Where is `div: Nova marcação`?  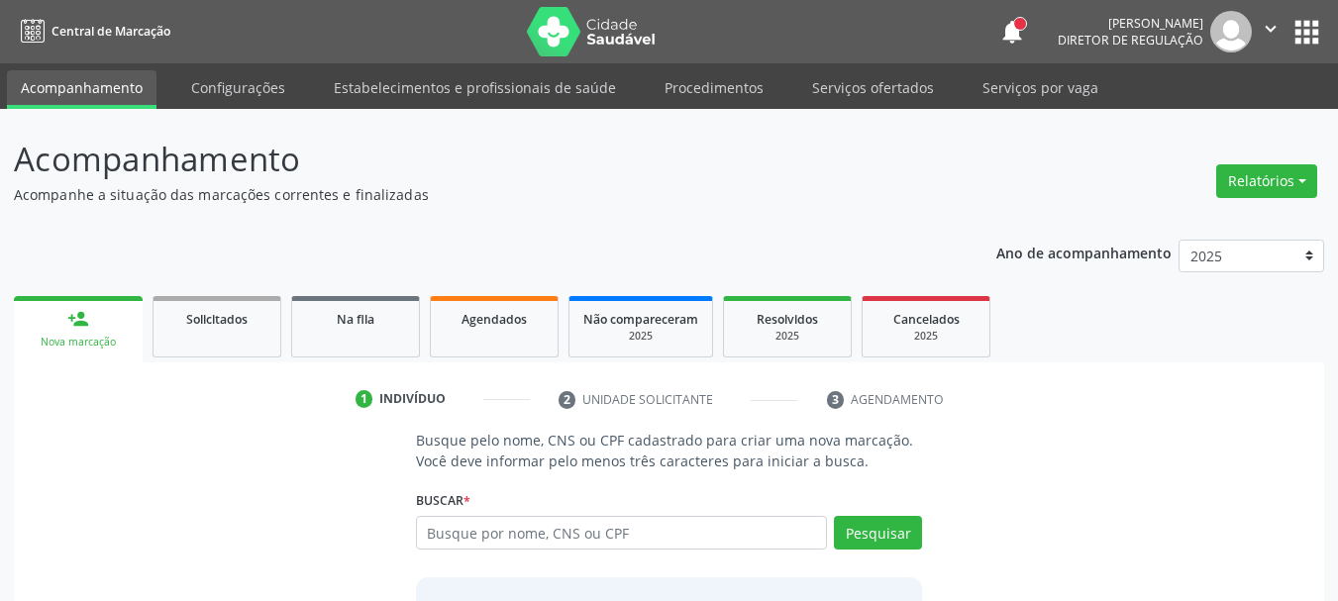
div: Nova marcação is located at coordinates (78, 342).